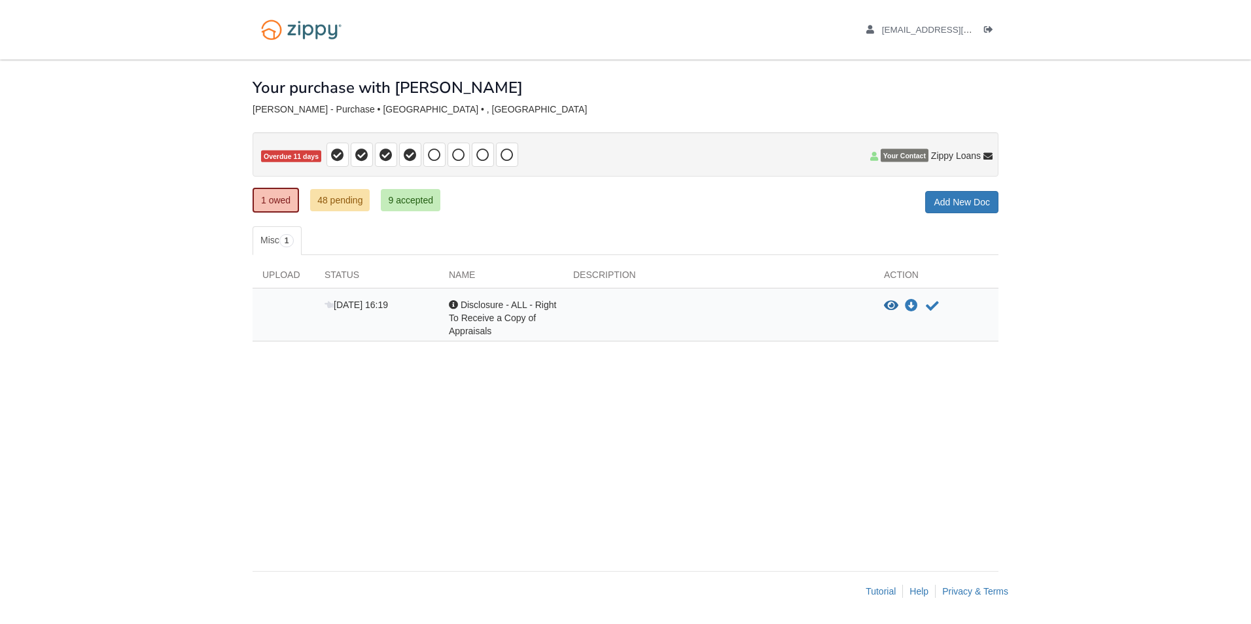  What do you see at coordinates (991, 31) in the screenshot?
I see `a: Log out` at bounding box center [991, 31].